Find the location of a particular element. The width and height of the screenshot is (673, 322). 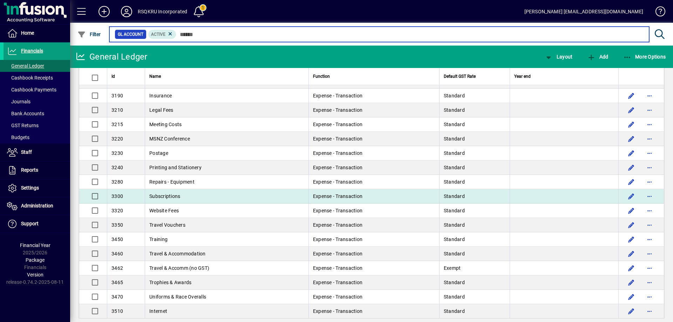

a: Reports is located at coordinates (37, 170).